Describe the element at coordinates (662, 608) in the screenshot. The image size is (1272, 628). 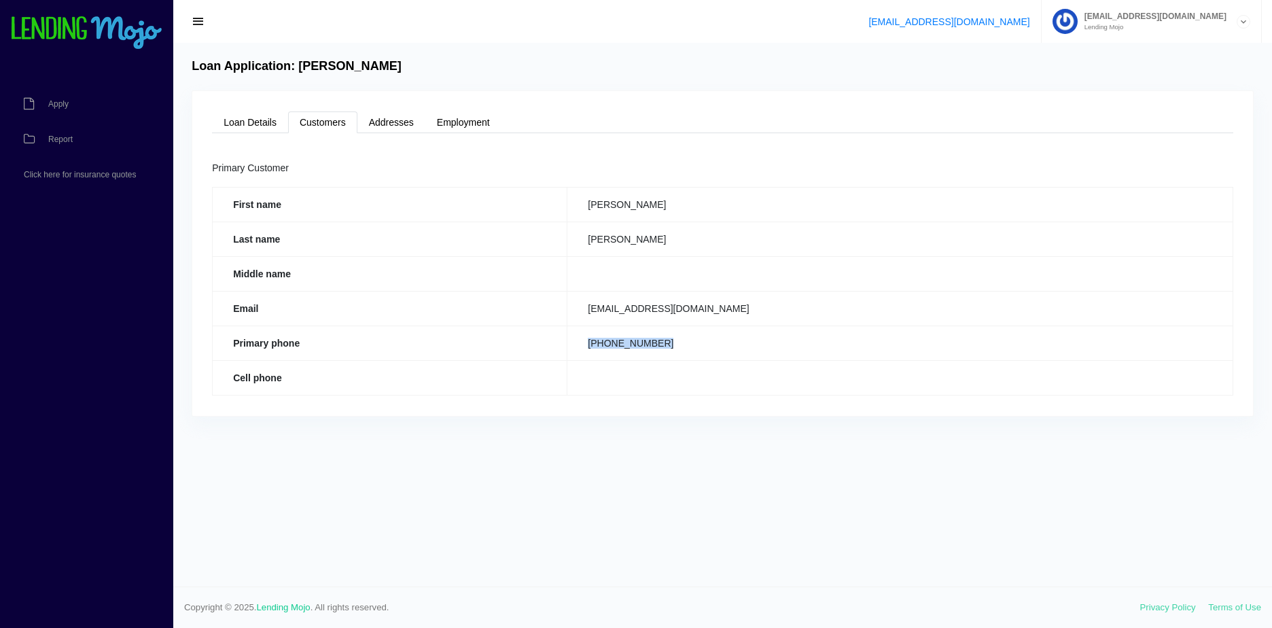
I see `span: Copyright © 2025. . All rights reserved.` at that location.